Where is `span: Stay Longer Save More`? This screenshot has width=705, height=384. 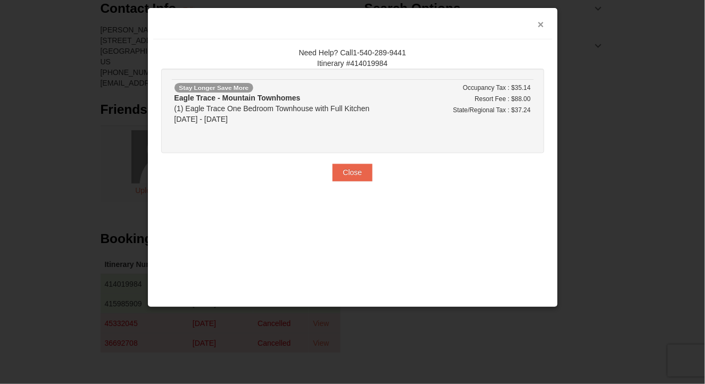
span: Stay Longer Save More is located at coordinates (214, 88).